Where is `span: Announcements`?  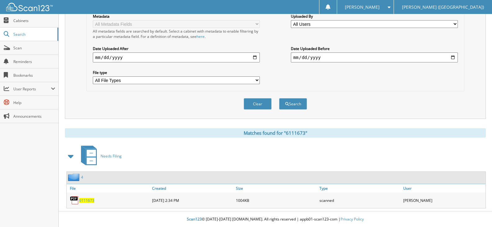
span: Announcements is located at coordinates (34, 116).